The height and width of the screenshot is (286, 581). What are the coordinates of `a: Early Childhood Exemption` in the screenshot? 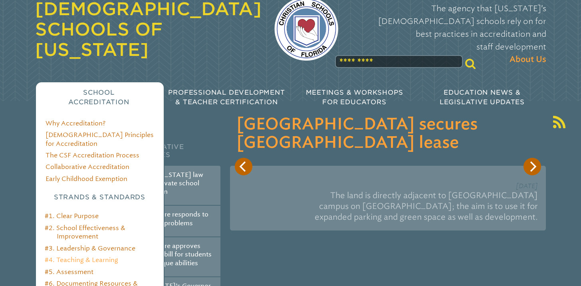 It's located at (86, 178).